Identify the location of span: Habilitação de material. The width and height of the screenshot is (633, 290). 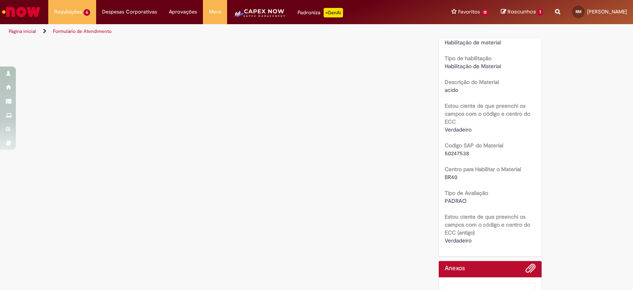
(473, 42).